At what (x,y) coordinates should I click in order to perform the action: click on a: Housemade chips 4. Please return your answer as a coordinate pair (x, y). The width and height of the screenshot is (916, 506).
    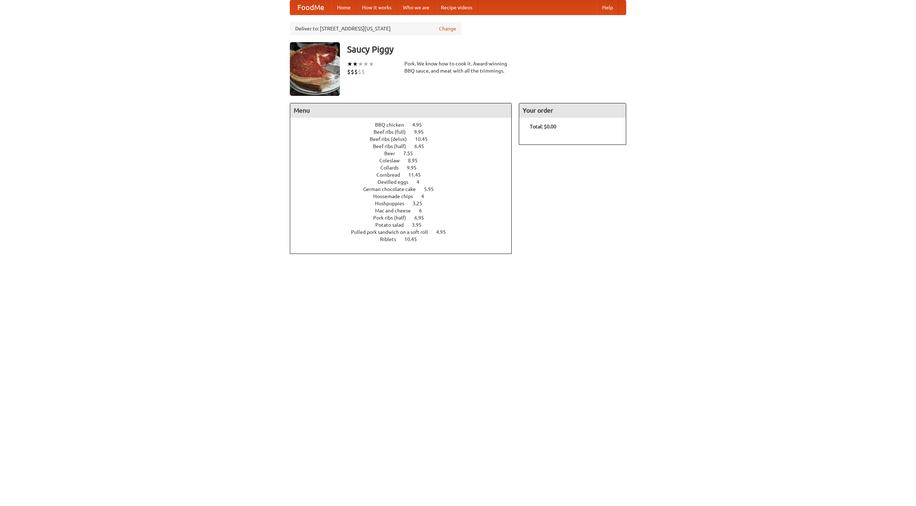
    Looking at the image, I should click on (405, 196).